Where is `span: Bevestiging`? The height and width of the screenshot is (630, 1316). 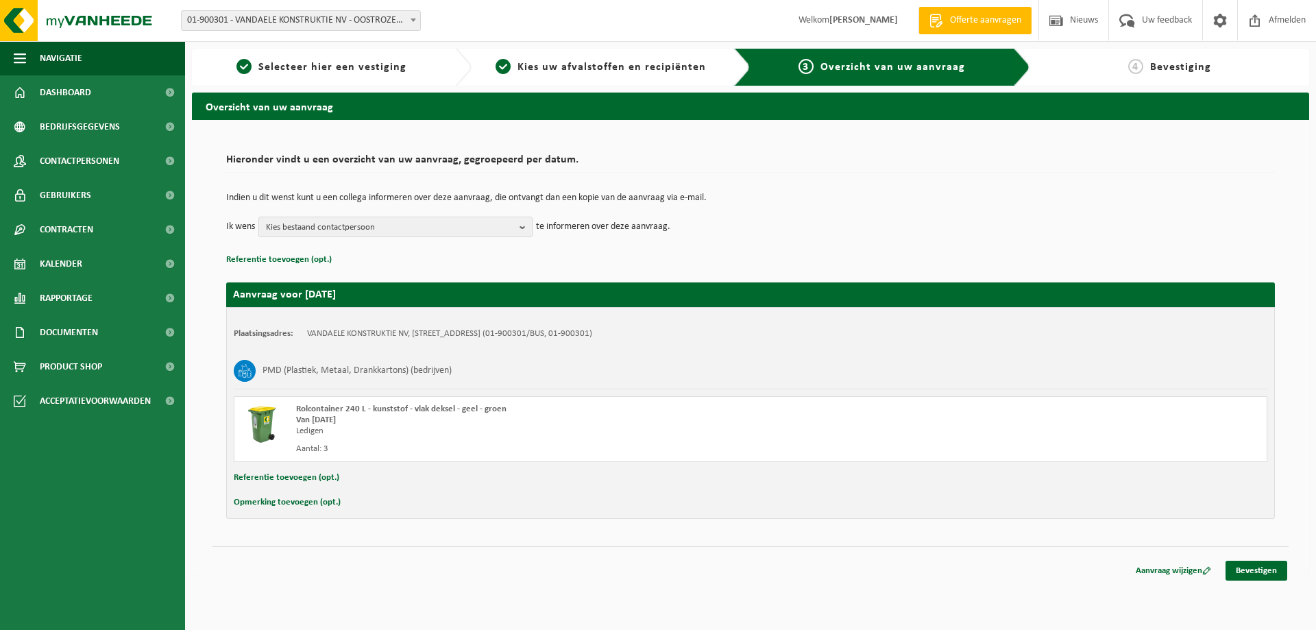
span: Bevestiging is located at coordinates (1180, 67).